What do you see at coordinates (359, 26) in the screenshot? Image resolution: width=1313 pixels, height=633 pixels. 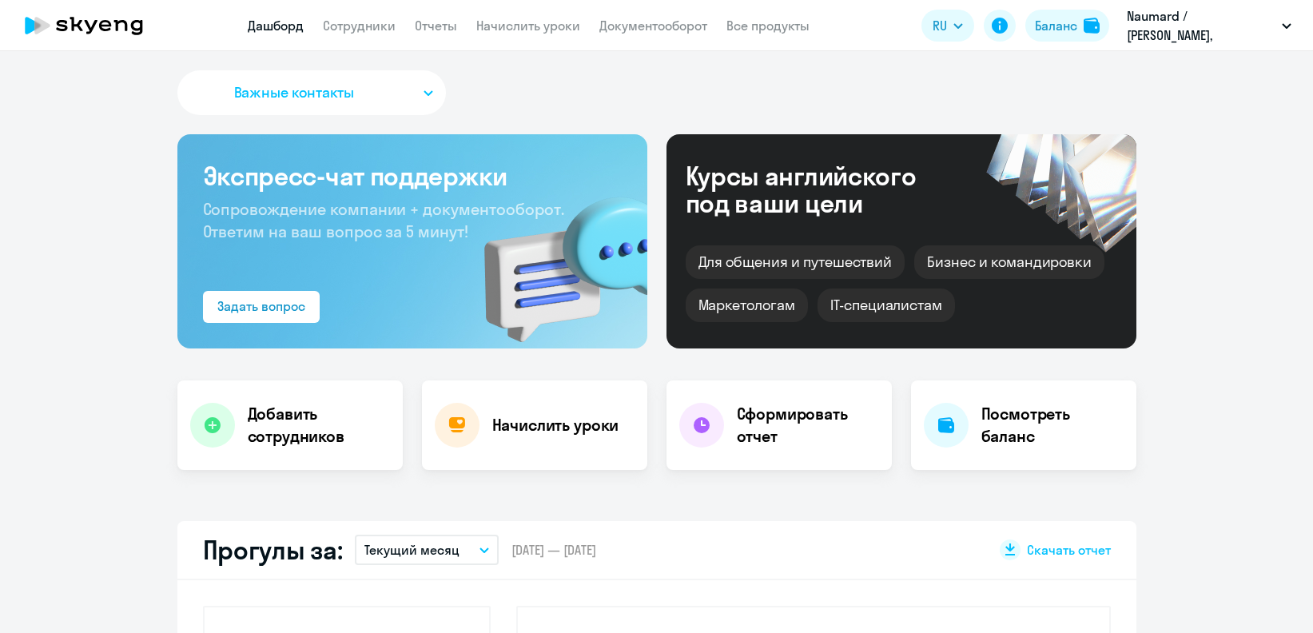 I see `a: Сотрудники` at bounding box center [359, 26].